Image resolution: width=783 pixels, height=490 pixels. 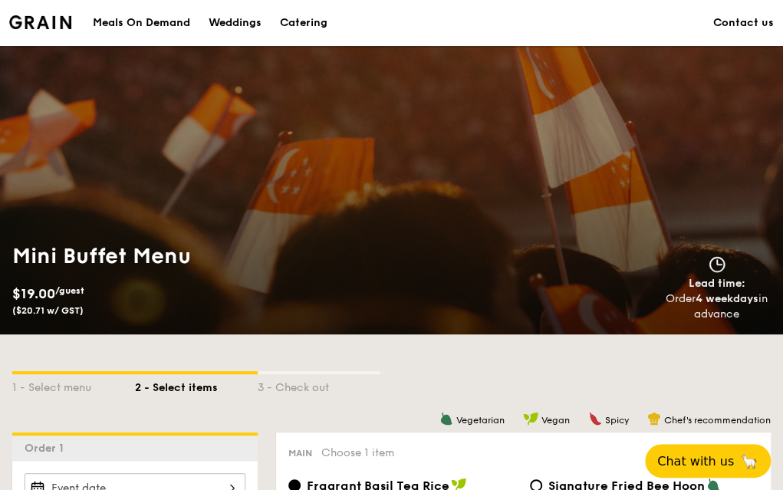 I want to click on strong: 4 weekdays, so click(x=727, y=298).